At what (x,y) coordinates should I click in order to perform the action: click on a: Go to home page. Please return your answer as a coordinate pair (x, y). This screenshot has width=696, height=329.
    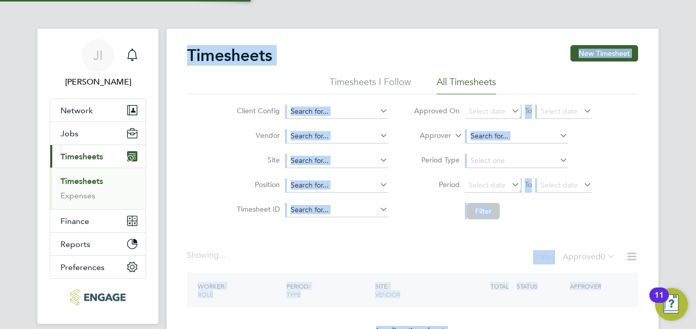
    Looking at the image, I should click on (98, 297).